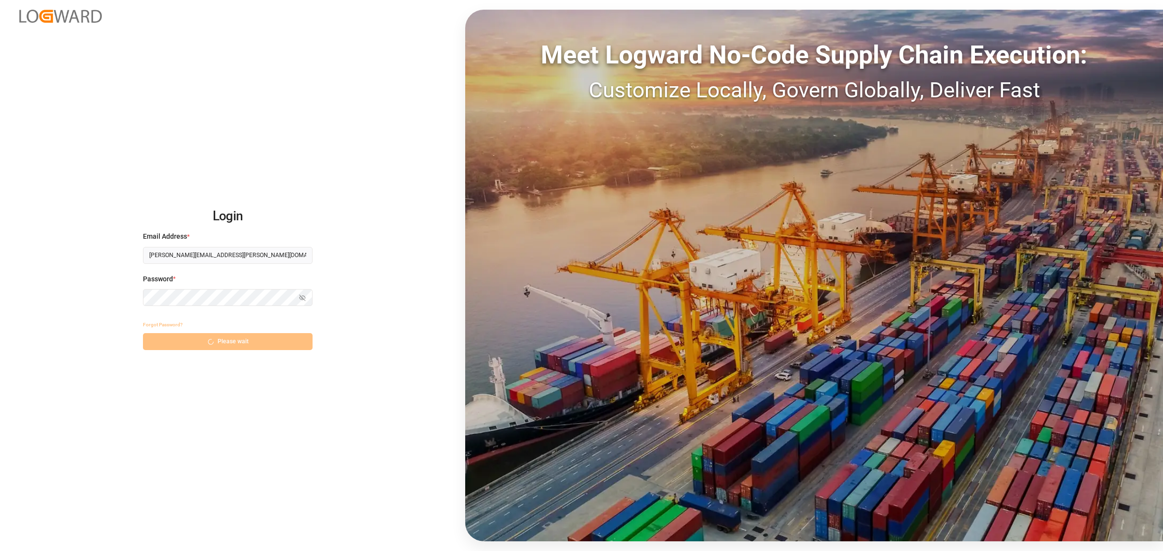 Image resolution: width=1163 pixels, height=551 pixels. What do you see at coordinates (814, 55) in the screenshot?
I see `div: Meet Logward No-Code Supply Chain Execution:` at bounding box center [814, 55].